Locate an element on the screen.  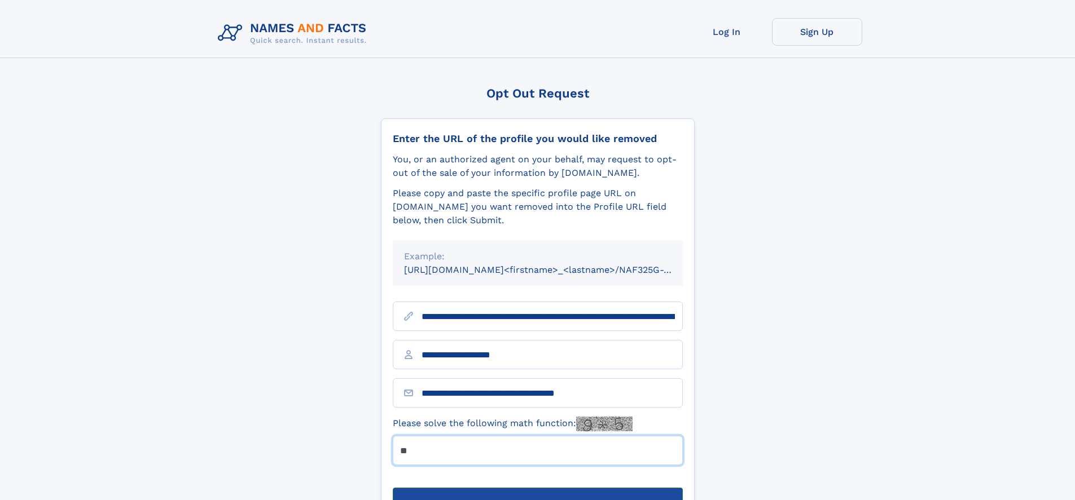
a: Log In is located at coordinates (727, 32).